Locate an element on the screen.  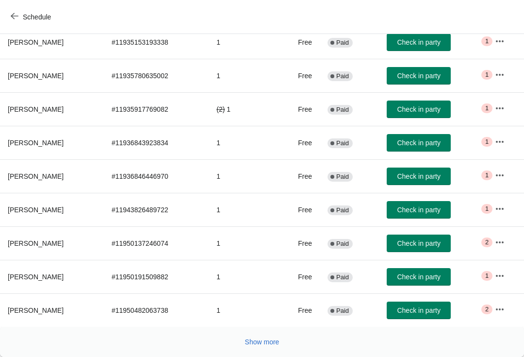
button: Show more is located at coordinates (262, 342).